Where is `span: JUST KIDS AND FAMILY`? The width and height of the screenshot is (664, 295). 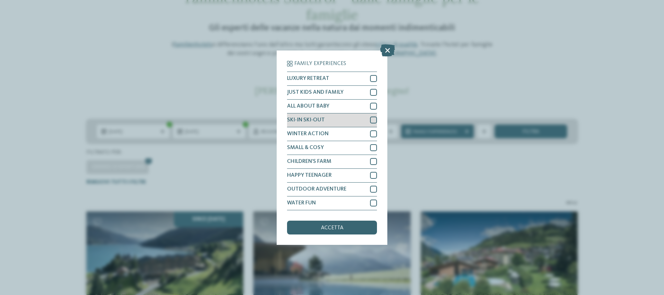
span: JUST KIDS AND FAMILY is located at coordinates (315, 92).